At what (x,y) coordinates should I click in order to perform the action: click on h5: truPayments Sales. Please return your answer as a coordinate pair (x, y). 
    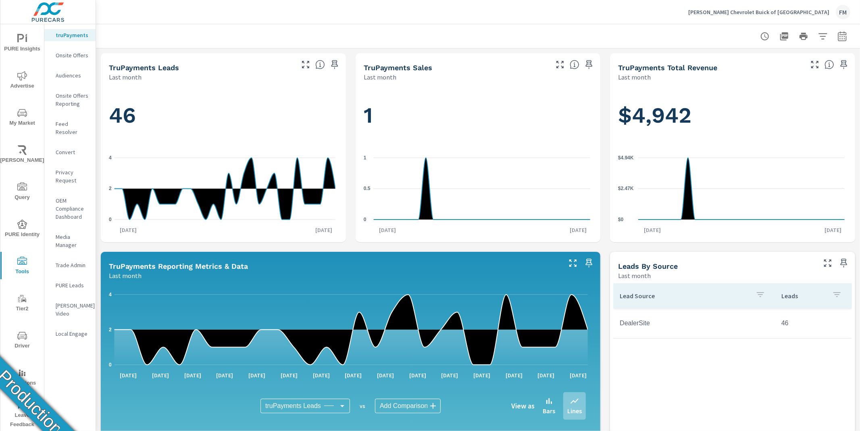
    Looking at the image, I should click on (398, 67).